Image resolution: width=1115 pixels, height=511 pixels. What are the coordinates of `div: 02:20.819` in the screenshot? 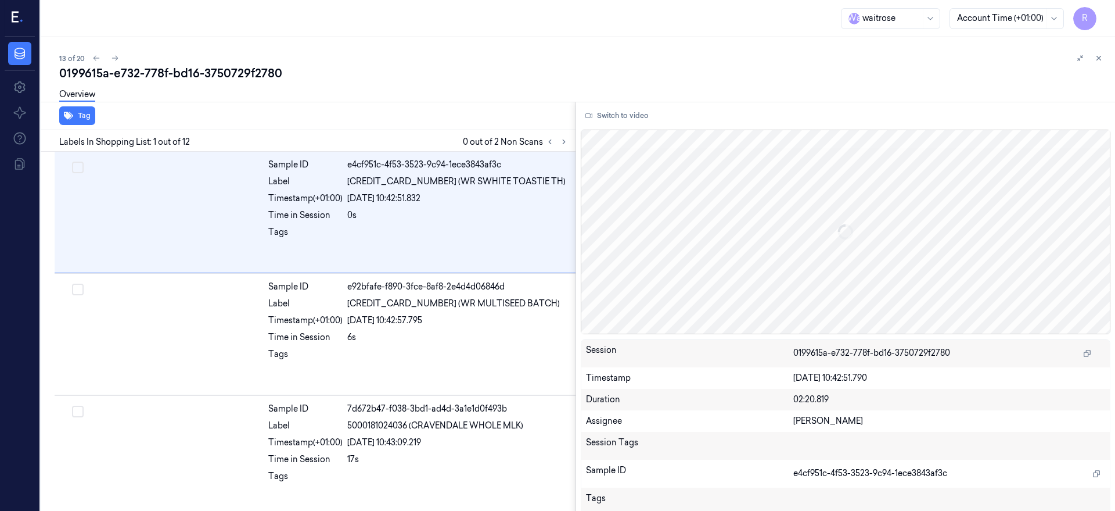 It's located at (949, 399).